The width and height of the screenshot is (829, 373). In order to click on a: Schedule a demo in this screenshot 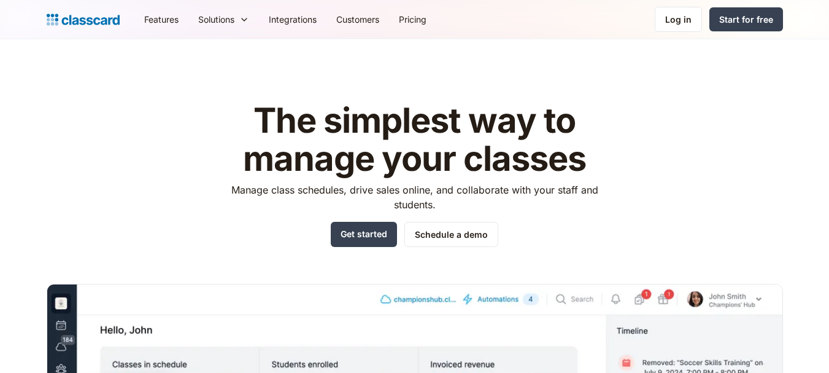, I will do `click(451, 234)`.